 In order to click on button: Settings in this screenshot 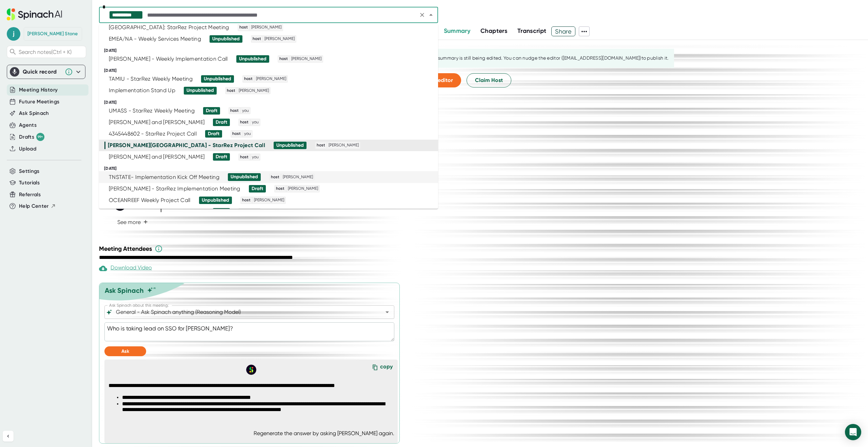, I will do `click(29, 171)`.